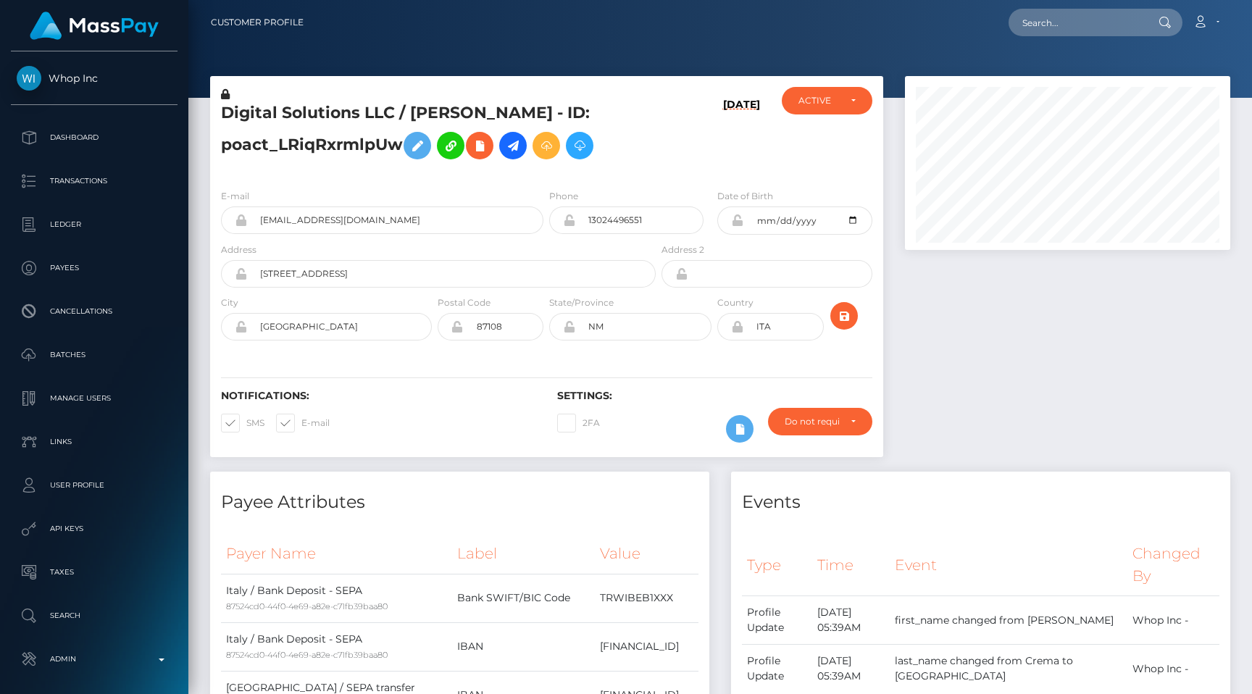 The height and width of the screenshot is (694, 1252). What do you see at coordinates (581, 303) in the screenshot?
I see `label: State/Province` at bounding box center [581, 303].